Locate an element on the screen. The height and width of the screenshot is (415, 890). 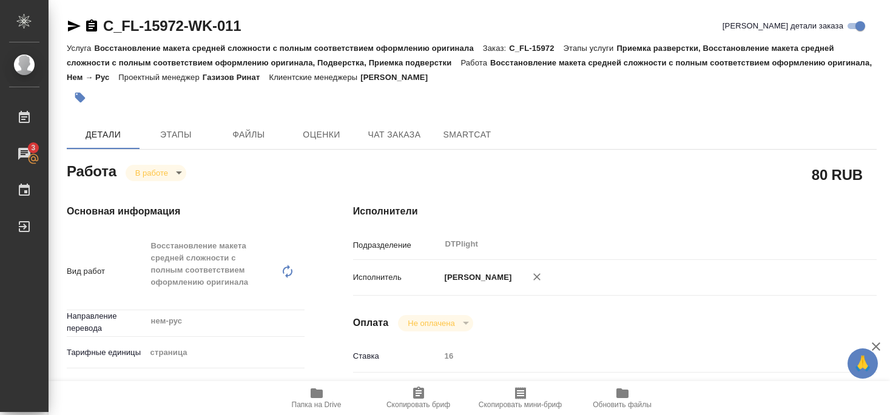
span: Обновить файлы is located at coordinates (622, 405).